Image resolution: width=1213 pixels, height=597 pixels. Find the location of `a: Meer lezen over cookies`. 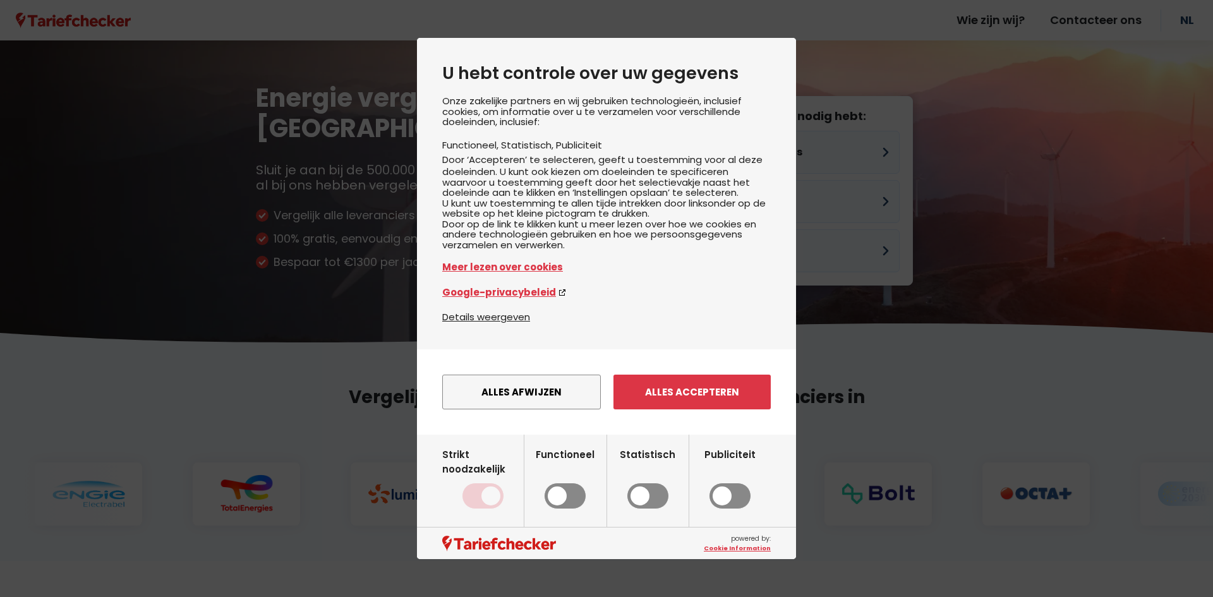

a: Meer lezen over cookies is located at coordinates (607, 267).